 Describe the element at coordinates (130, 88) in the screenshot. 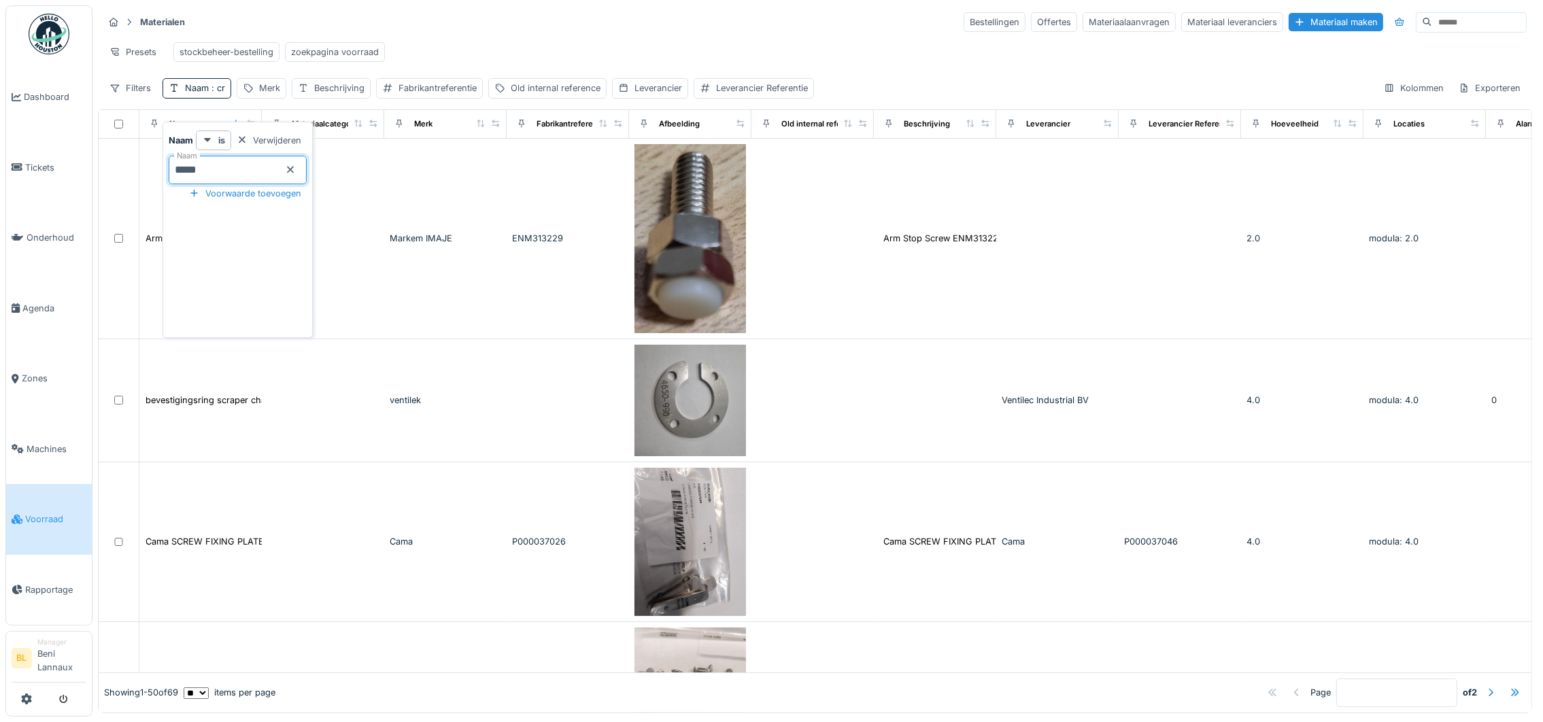

I see `div: Filters` at that location.